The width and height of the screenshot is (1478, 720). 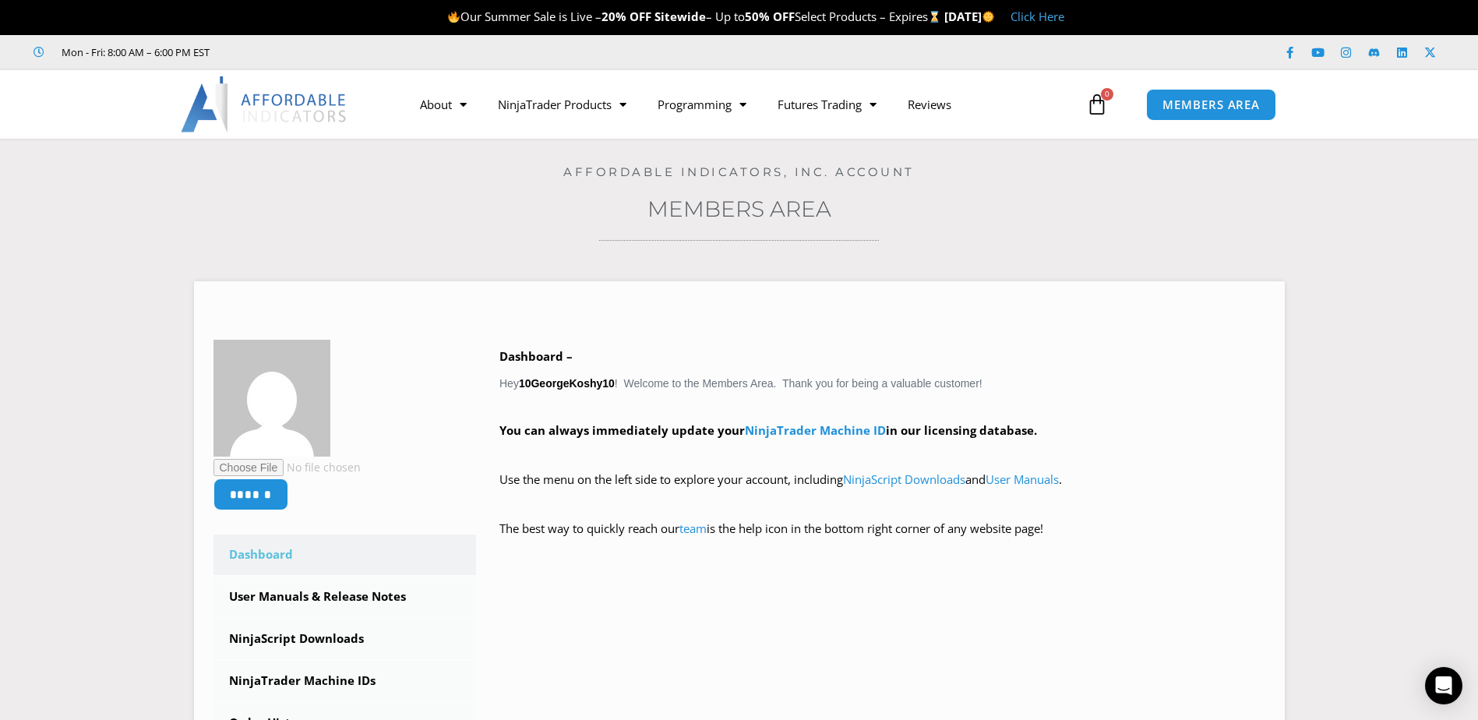 What do you see at coordinates (272, 398) in the screenshot?
I see `img: 1a2841084954954ca8ca395ca97caf412445bde364aec2d3ef9de113d589e191` at bounding box center [272, 398].